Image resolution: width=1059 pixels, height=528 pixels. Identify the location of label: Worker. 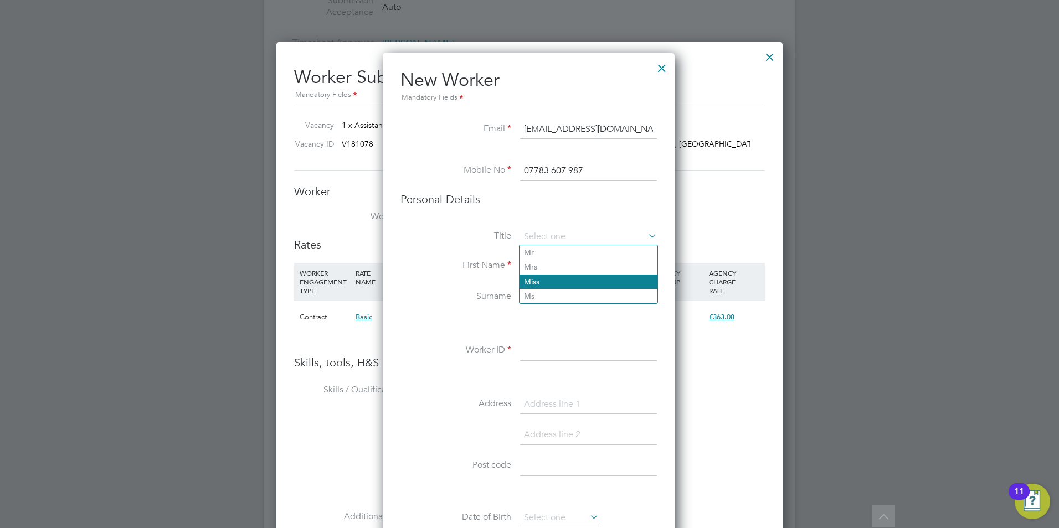
(349, 216).